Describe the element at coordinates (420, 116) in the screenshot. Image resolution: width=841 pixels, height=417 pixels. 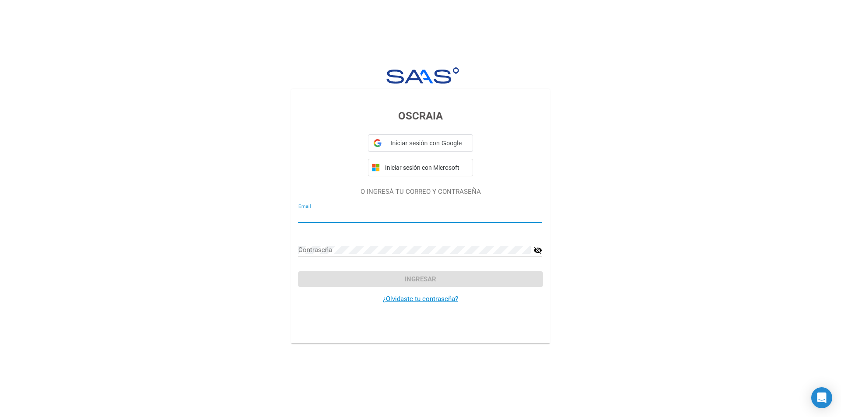
I see `h3: OSCRAIA` at that location.